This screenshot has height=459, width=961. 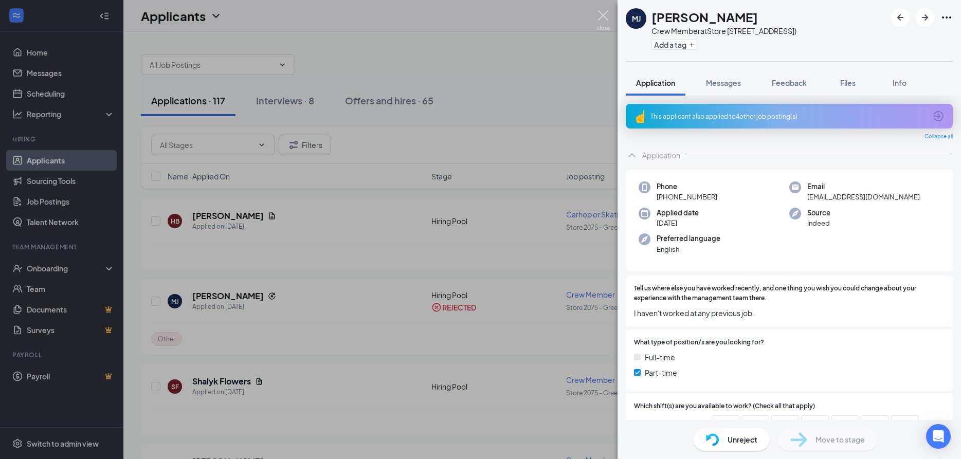 I want to click on span: Files, so click(x=848, y=83).